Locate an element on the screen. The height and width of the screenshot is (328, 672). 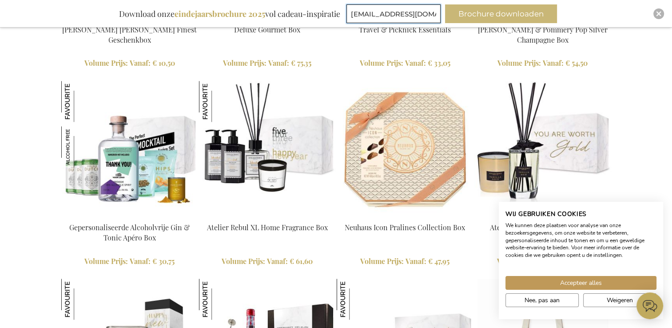
a: Travel & Picknick Essentials is located at coordinates (404, 29).